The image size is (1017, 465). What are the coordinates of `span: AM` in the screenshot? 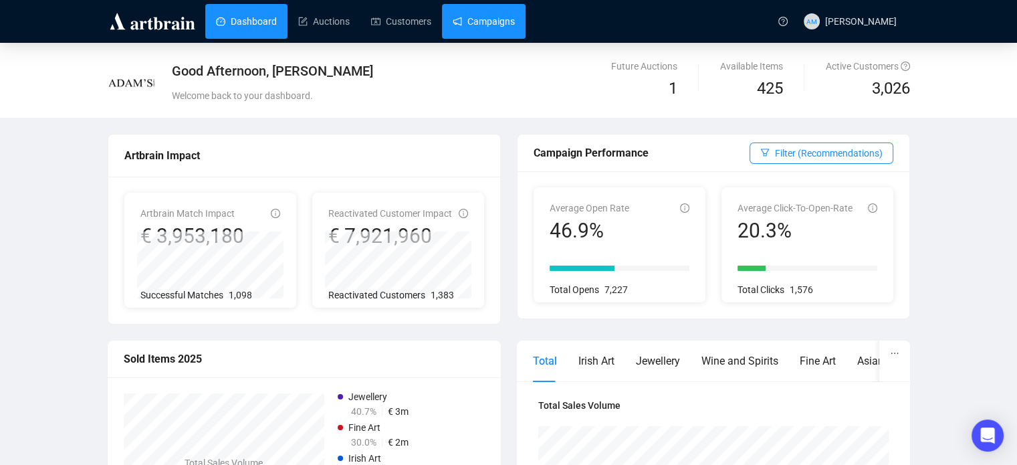 It's located at (811, 21).